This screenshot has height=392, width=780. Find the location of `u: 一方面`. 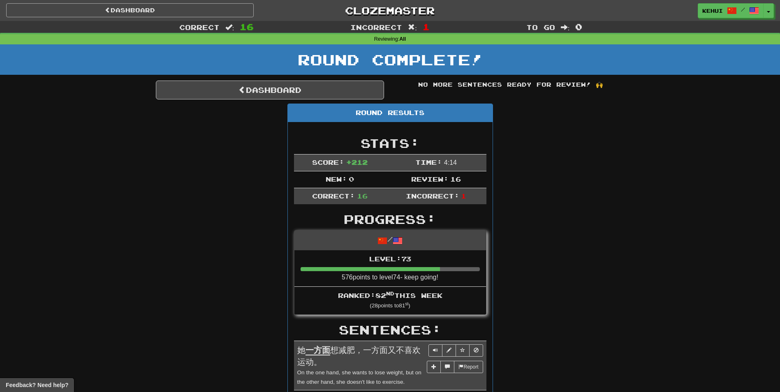

u: 一方面 is located at coordinates (318, 351).